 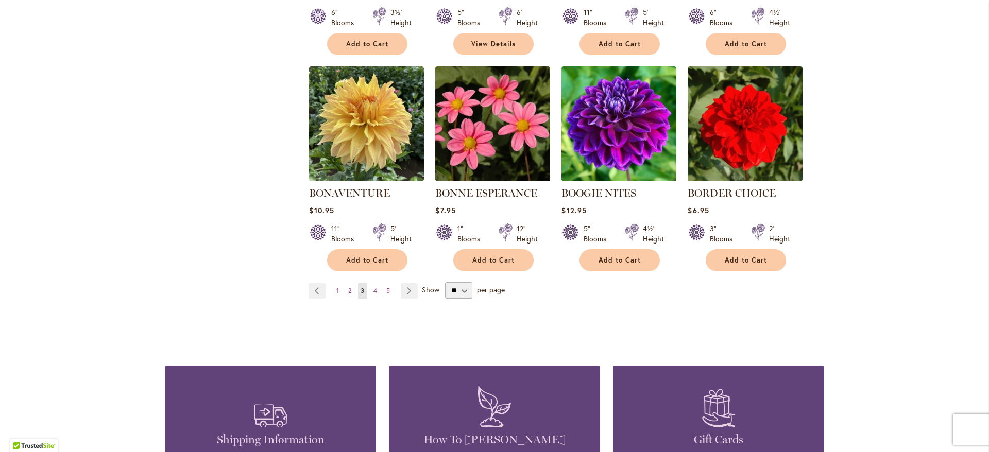 What do you see at coordinates (337, 291) in the screenshot?
I see `a: 1` at bounding box center [337, 291].